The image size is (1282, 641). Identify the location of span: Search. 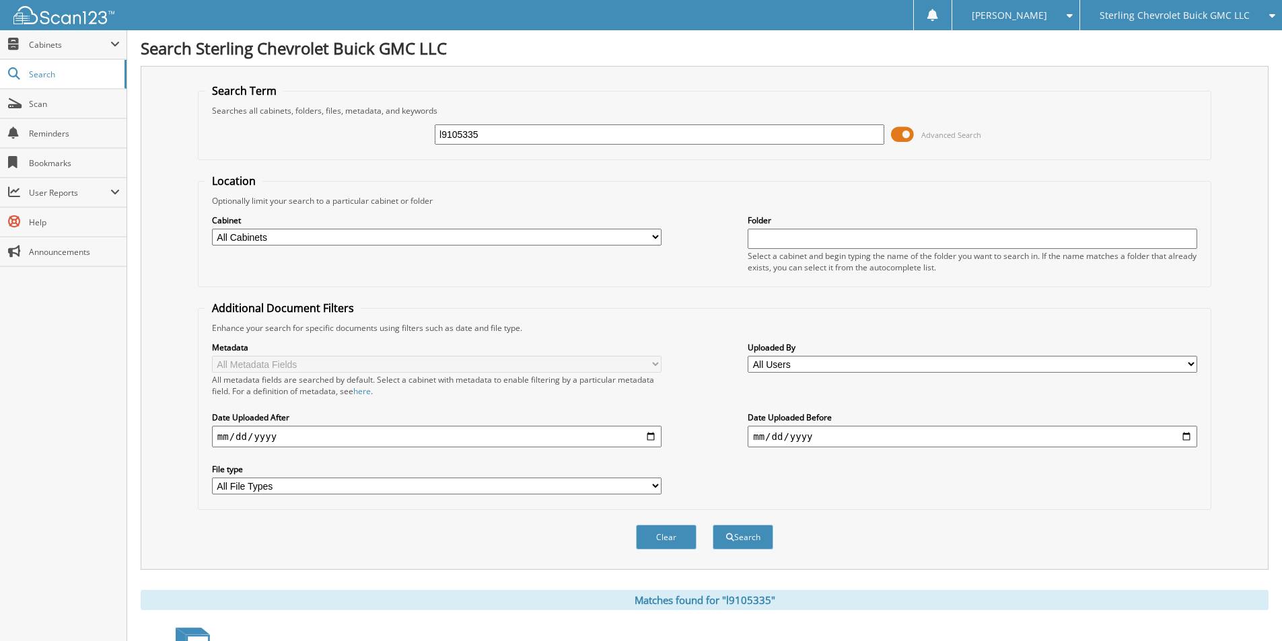
(73, 74).